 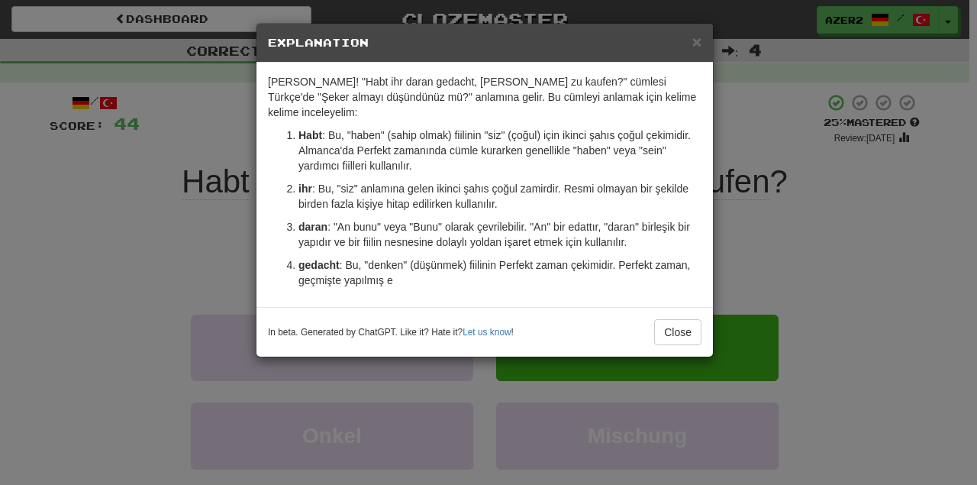 I want to click on strong: ihr, so click(x=305, y=189).